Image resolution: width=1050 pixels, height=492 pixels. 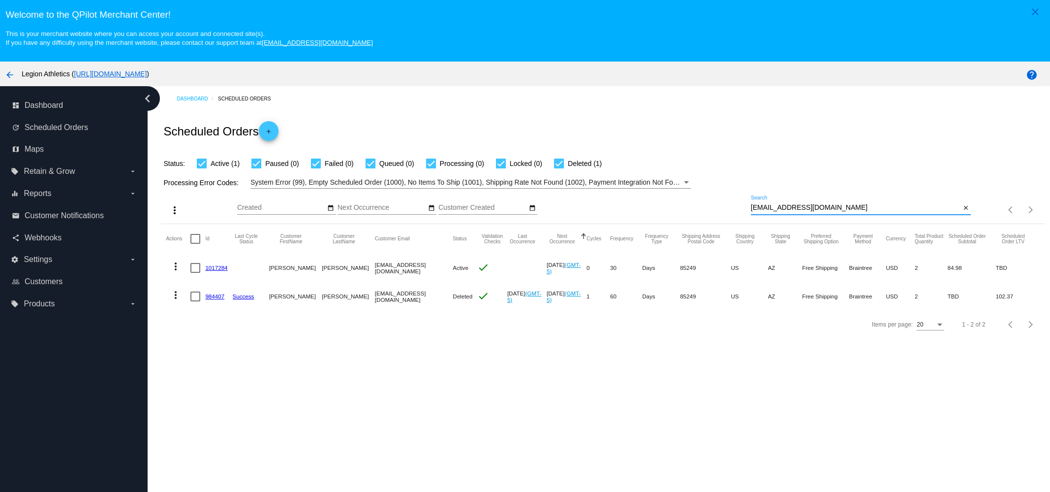 I want to click on span: Webhooks, so click(x=43, y=238).